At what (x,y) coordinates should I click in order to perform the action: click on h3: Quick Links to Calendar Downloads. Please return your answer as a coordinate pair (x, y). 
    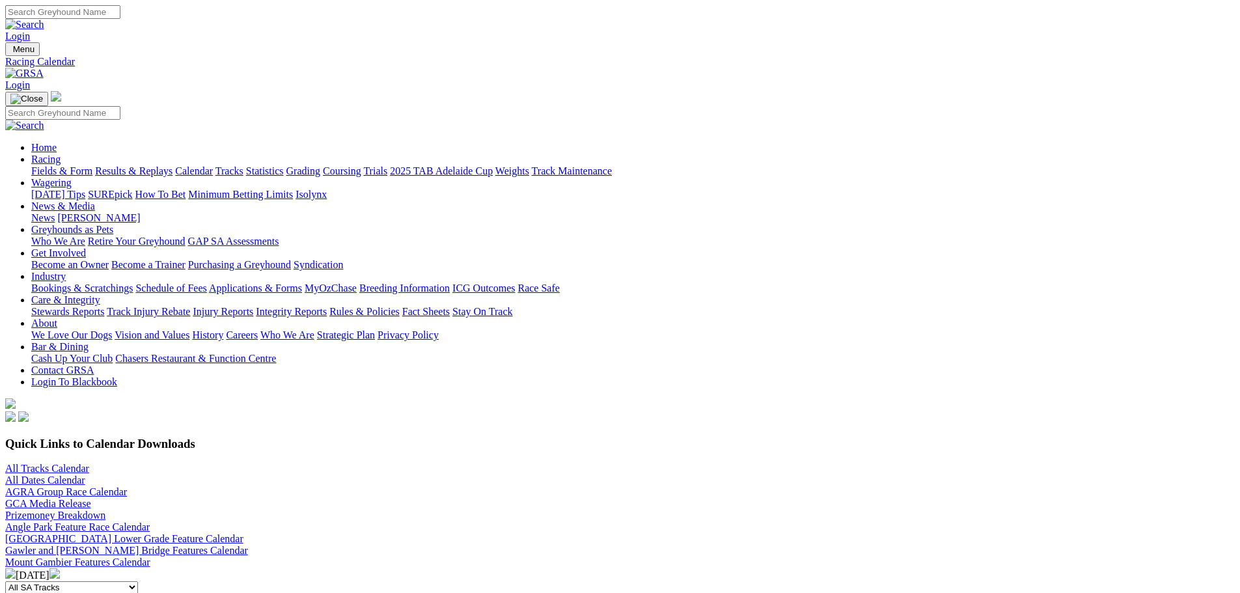
    Looking at the image, I should click on (620, 444).